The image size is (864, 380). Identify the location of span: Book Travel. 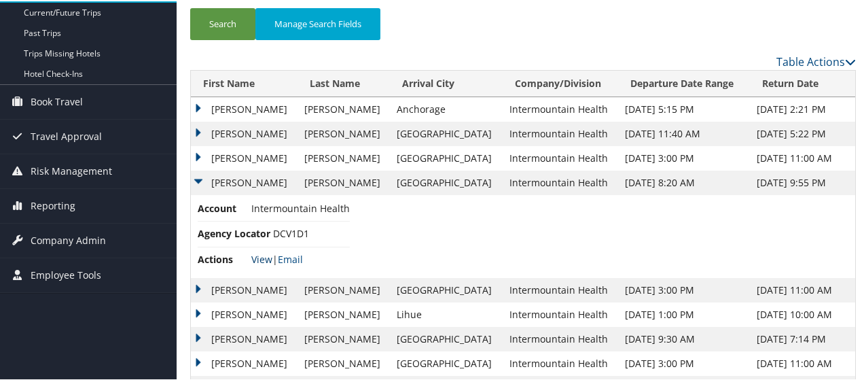
(56, 101).